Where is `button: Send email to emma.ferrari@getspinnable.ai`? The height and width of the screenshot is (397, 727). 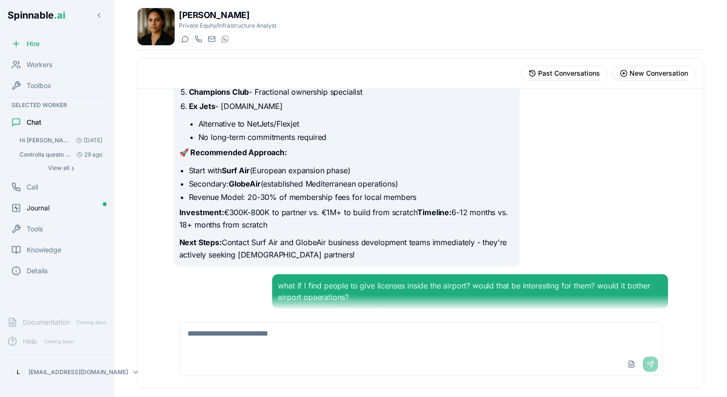 button: Send email to emma.ferrari@getspinnable.ai is located at coordinates (211, 39).